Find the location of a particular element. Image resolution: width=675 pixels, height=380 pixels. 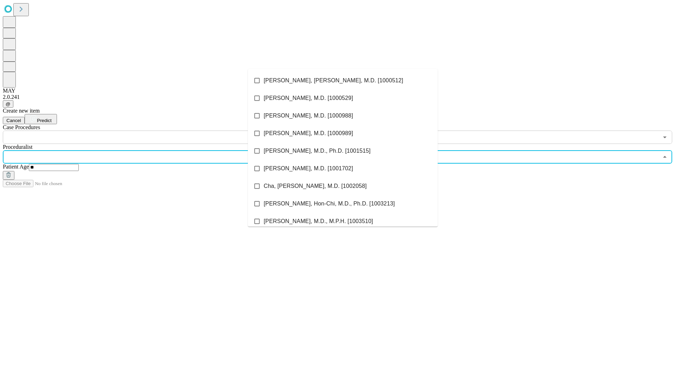

button: Predict is located at coordinates (41, 119).